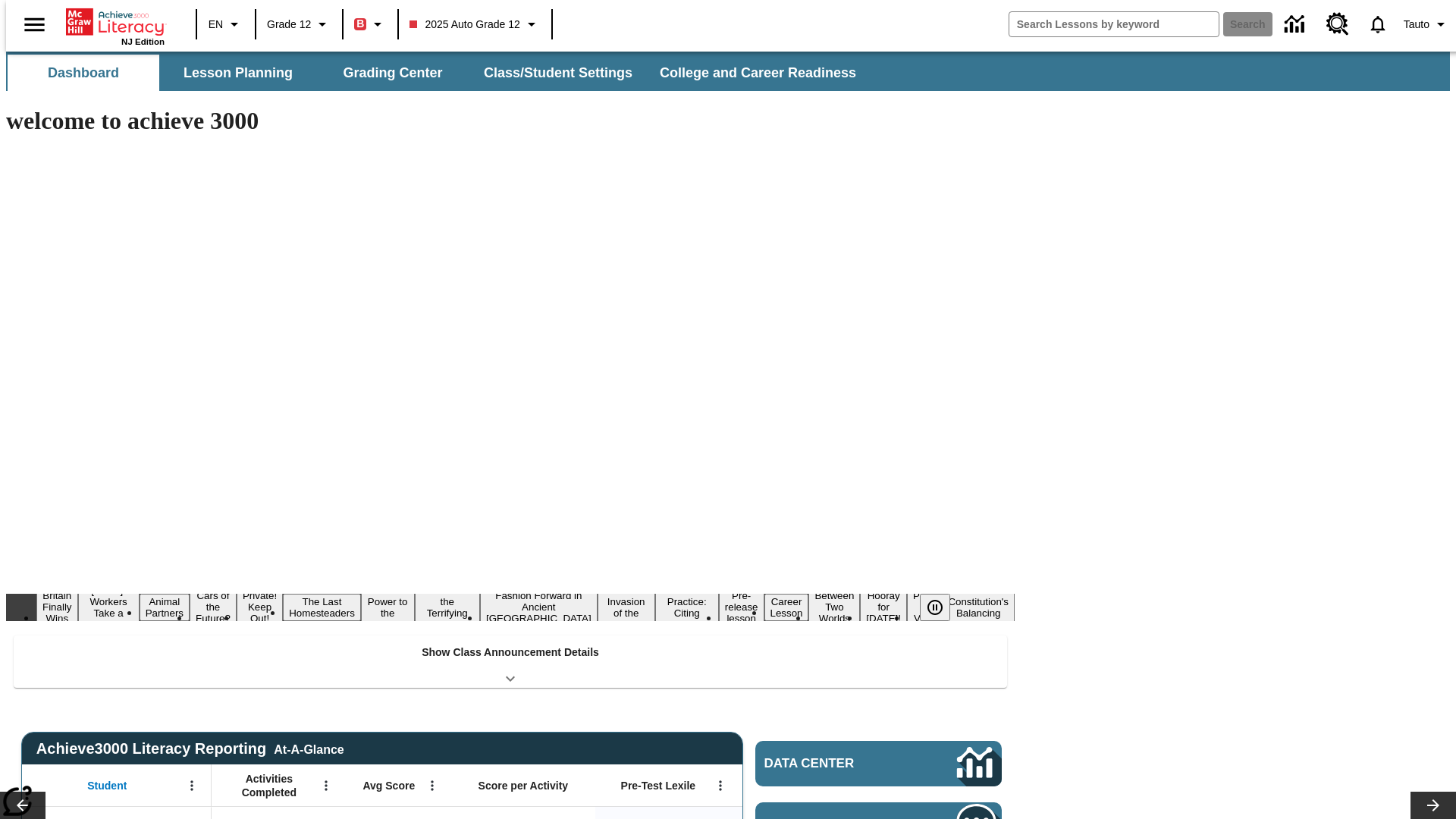 The image size is (1456, 819). What do you see at coordinates (538, 607) in the screenshot?
I see `button: Slide 9 Fashion Forward in Ancient Rome` at bounding box center [538, 607].